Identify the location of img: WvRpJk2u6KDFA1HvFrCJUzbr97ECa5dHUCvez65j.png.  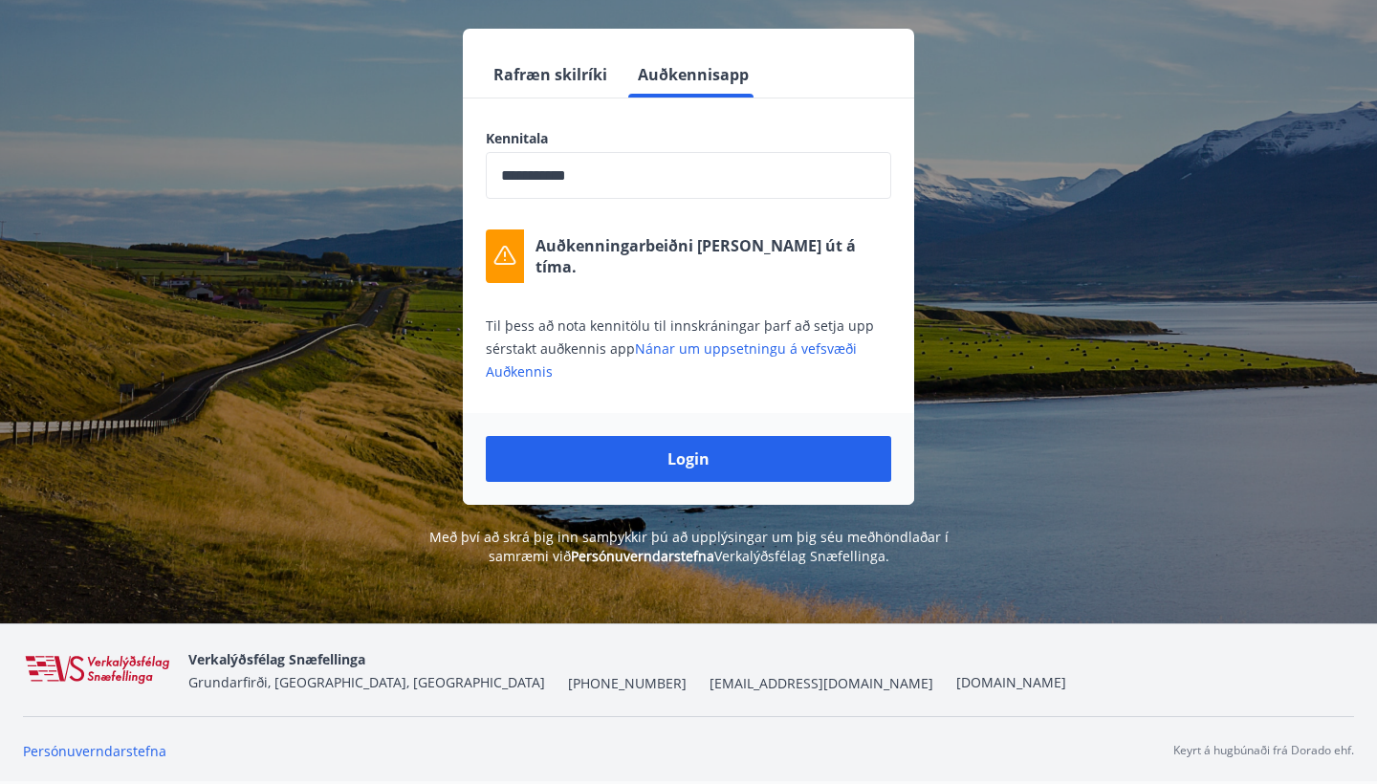
(98, 670).